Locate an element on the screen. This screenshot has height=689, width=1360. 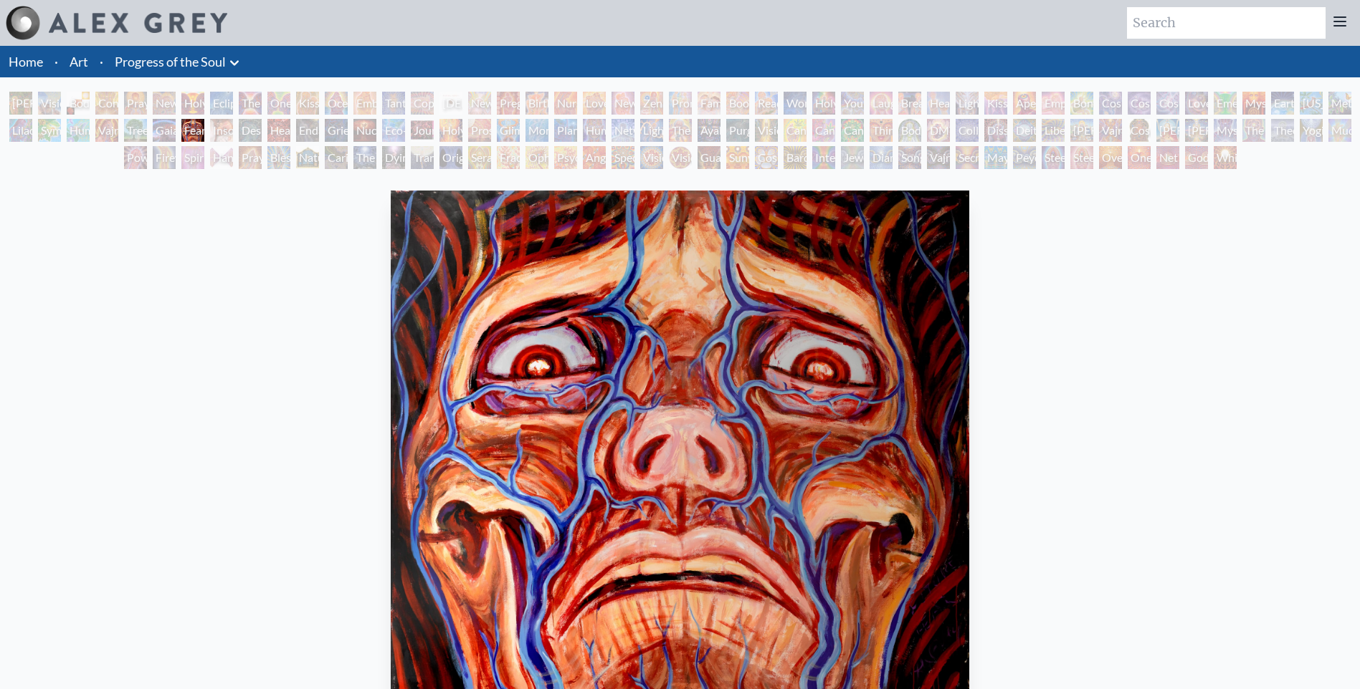
div: Birth is located at coordinates (537, 103).